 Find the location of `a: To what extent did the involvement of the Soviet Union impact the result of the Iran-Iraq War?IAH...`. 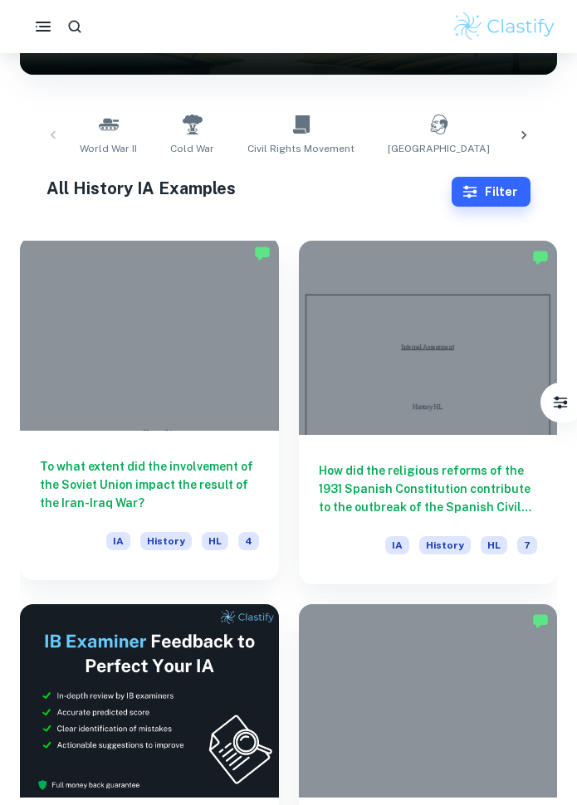

a: To what extent did the involvement of the Soviet Union impact the result of the Iran-Iraq War?IAH... is located at coordinates (149, 412).